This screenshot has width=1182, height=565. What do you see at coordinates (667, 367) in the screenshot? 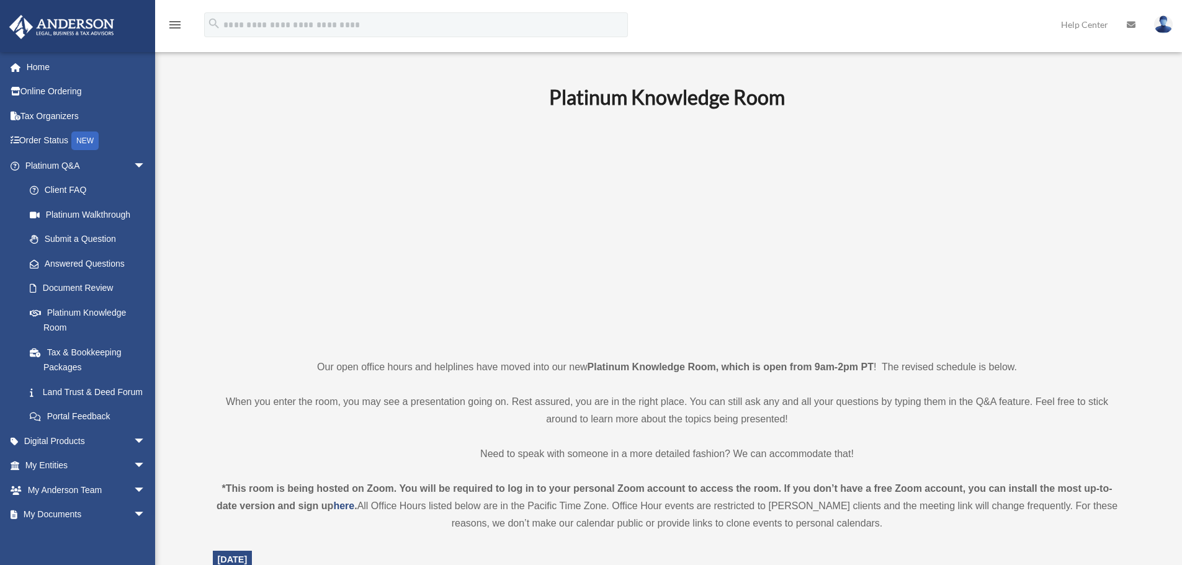
I see `p: Our open office hours and helplines have moved into our new ! The revised schedule is below.` at bounding box center [667, 367].